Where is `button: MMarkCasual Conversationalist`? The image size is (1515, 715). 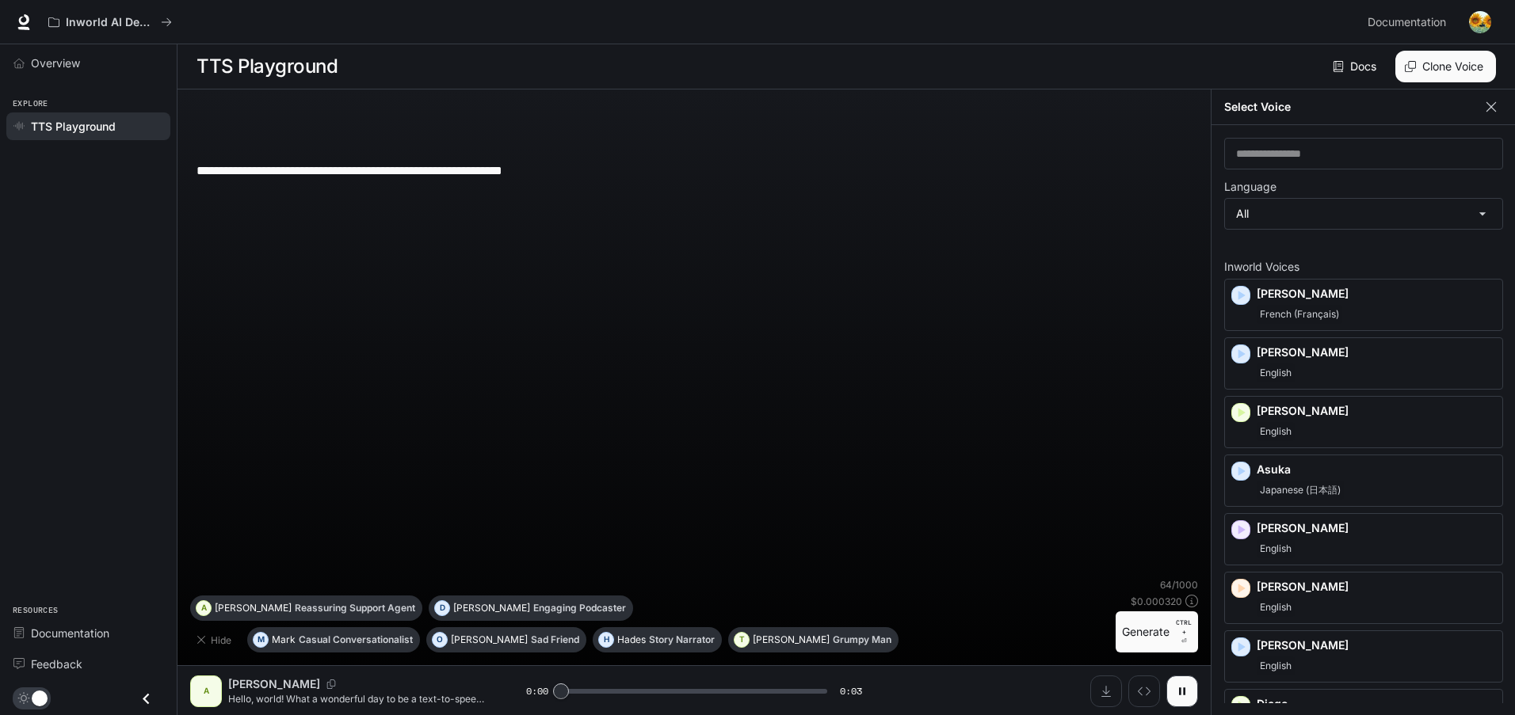 button: MMarkCasual Conversationalist is located at coordinates (334, 640).